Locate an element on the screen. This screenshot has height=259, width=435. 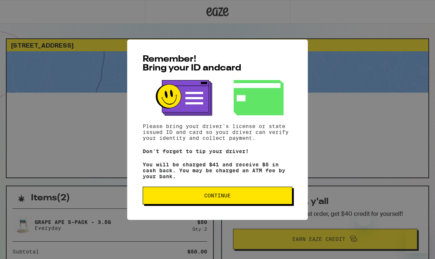
span: Remember! Bring your ID and card is located at coordinates (192, 64).